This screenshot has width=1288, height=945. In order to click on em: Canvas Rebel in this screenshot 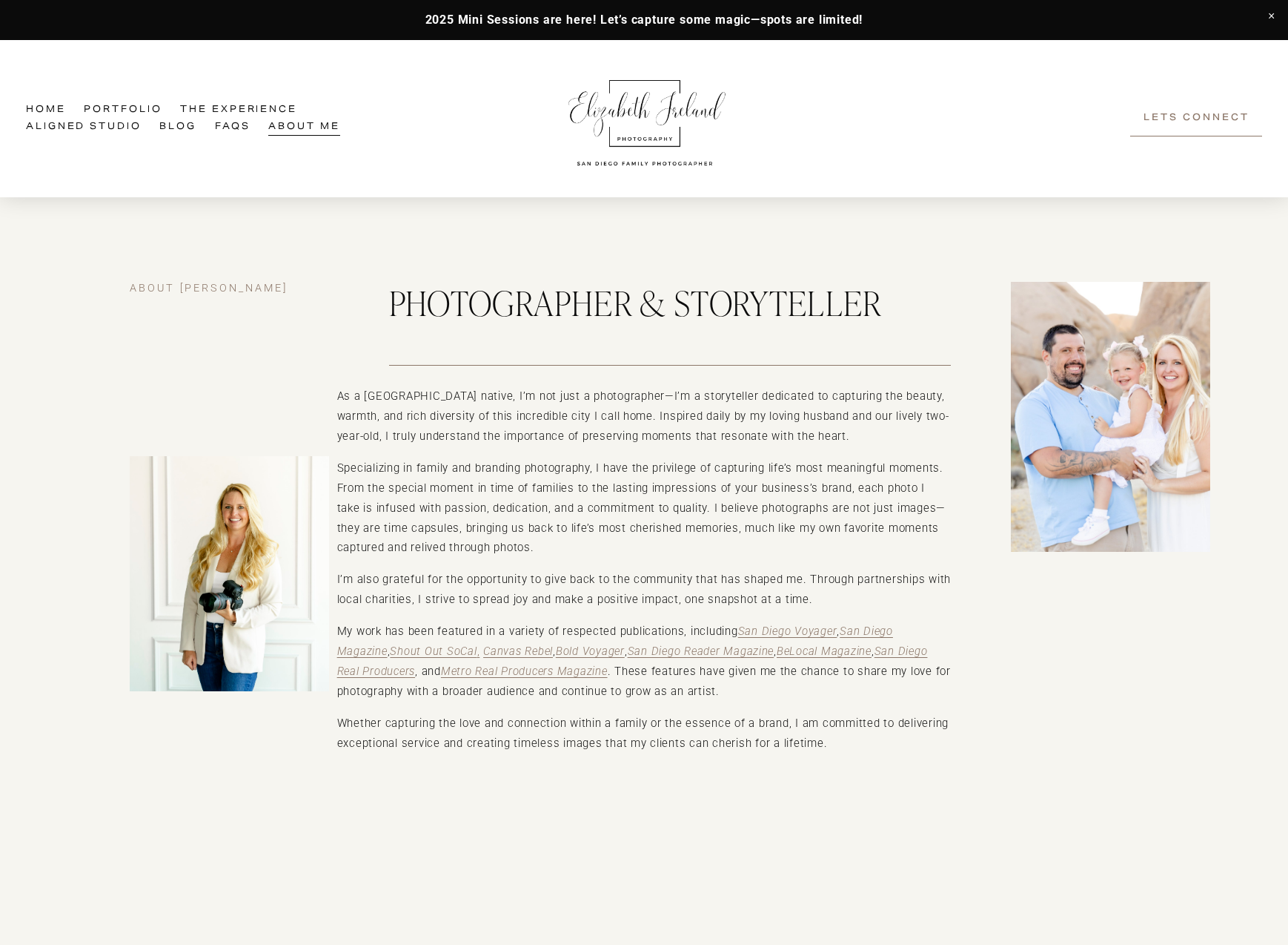, I will do `click(518, 651)`.